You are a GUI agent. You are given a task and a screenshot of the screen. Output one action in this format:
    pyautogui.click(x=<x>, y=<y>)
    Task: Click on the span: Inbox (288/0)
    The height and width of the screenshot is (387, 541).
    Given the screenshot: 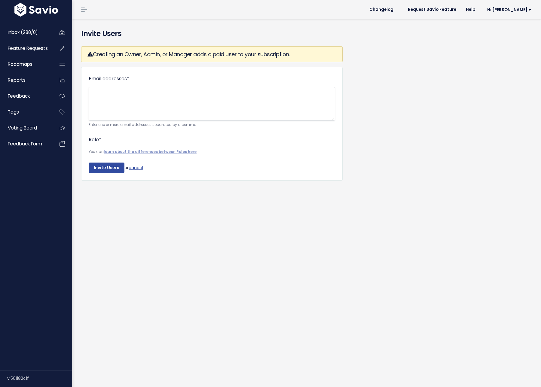 What is the action you would take?
    pyautogui.click(x=23, y=32)
    